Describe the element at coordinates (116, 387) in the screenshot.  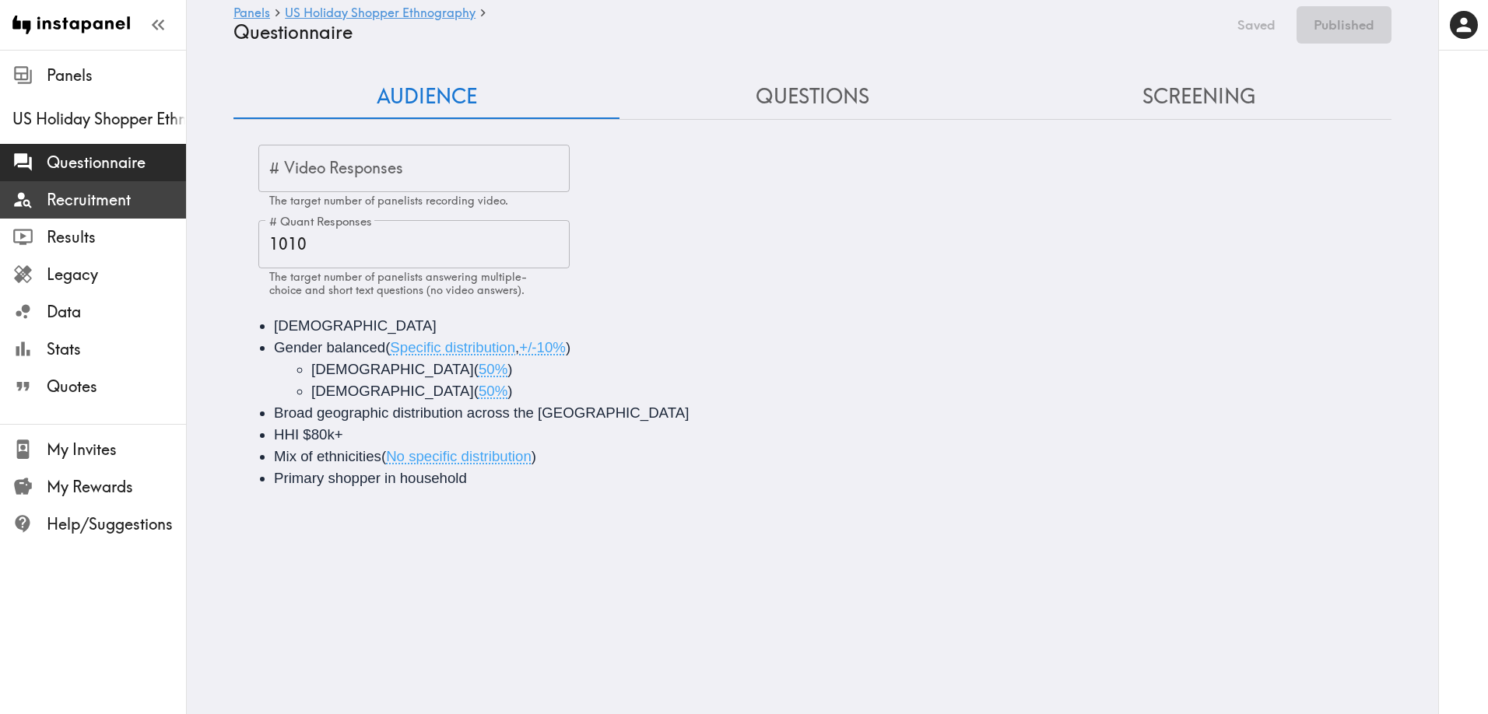
I see `span: Quotes` at that location.